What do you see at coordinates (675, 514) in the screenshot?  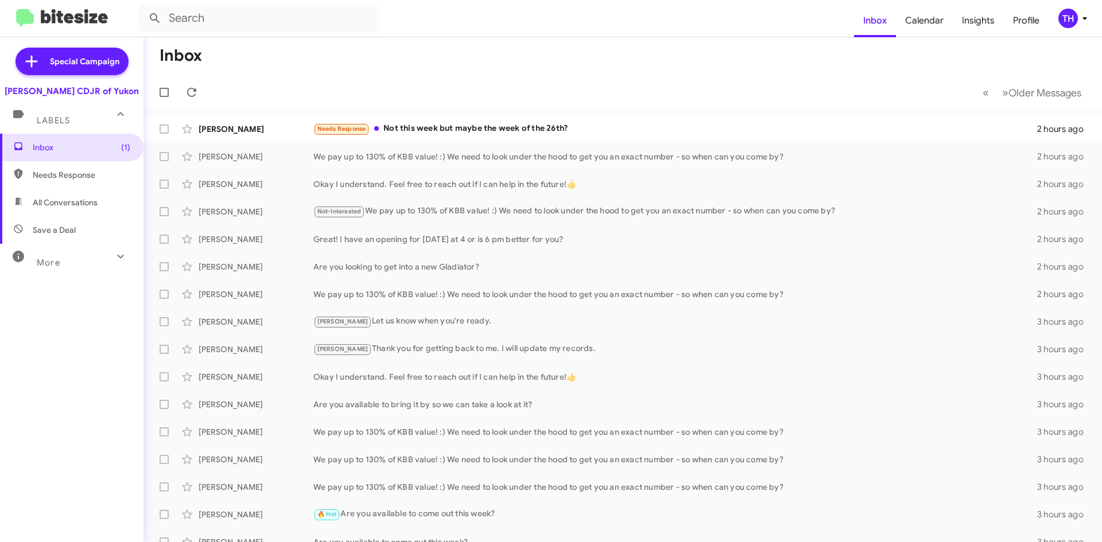 I see `div: Are you available to come out this week?` at bounding box center [675, 514].